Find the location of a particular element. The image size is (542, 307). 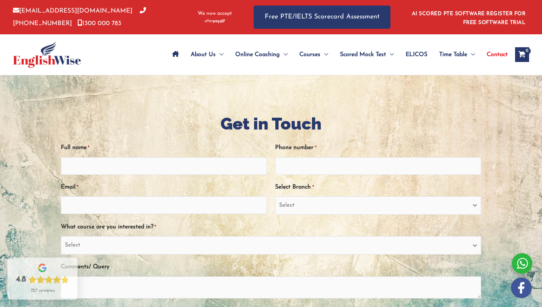

span: Contact is located at coordinates (497, 55).